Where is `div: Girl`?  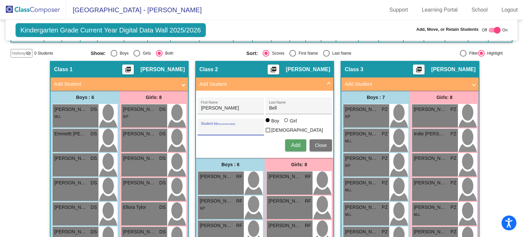
div: Girl is located at coordinates (293, 121).